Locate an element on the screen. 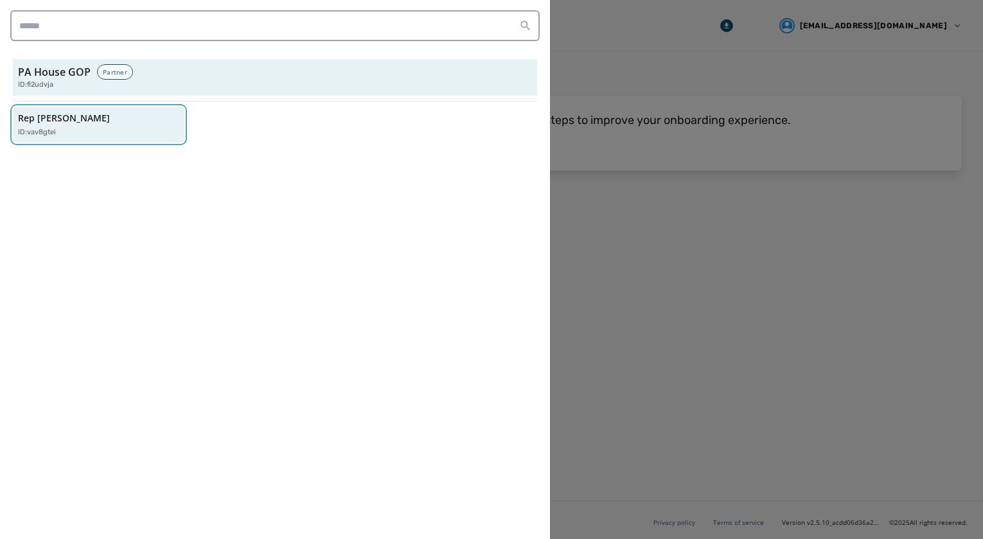  div: Partner is located at coordinates (115, 72).